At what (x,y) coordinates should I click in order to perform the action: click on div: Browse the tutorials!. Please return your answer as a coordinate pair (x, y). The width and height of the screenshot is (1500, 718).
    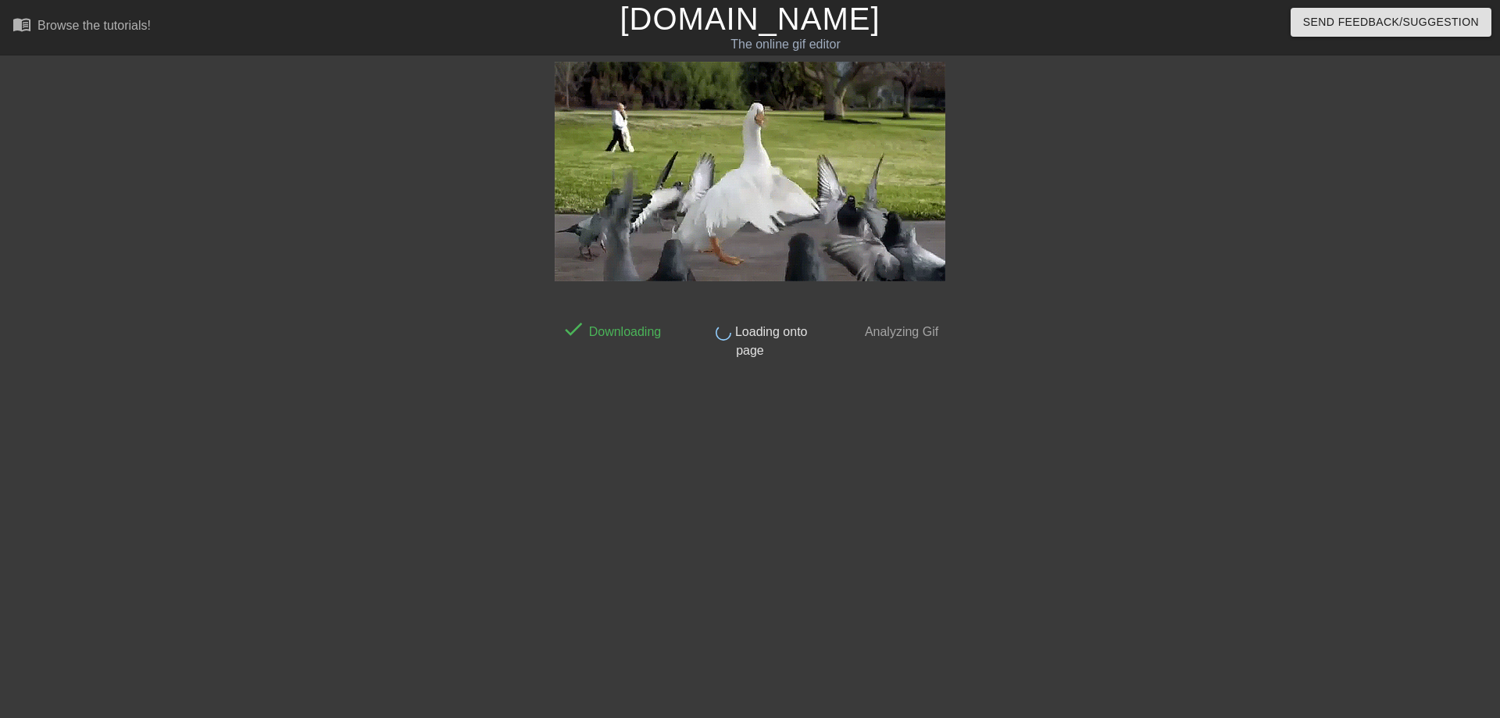
    Looking at the image, I should click on (94, 25).